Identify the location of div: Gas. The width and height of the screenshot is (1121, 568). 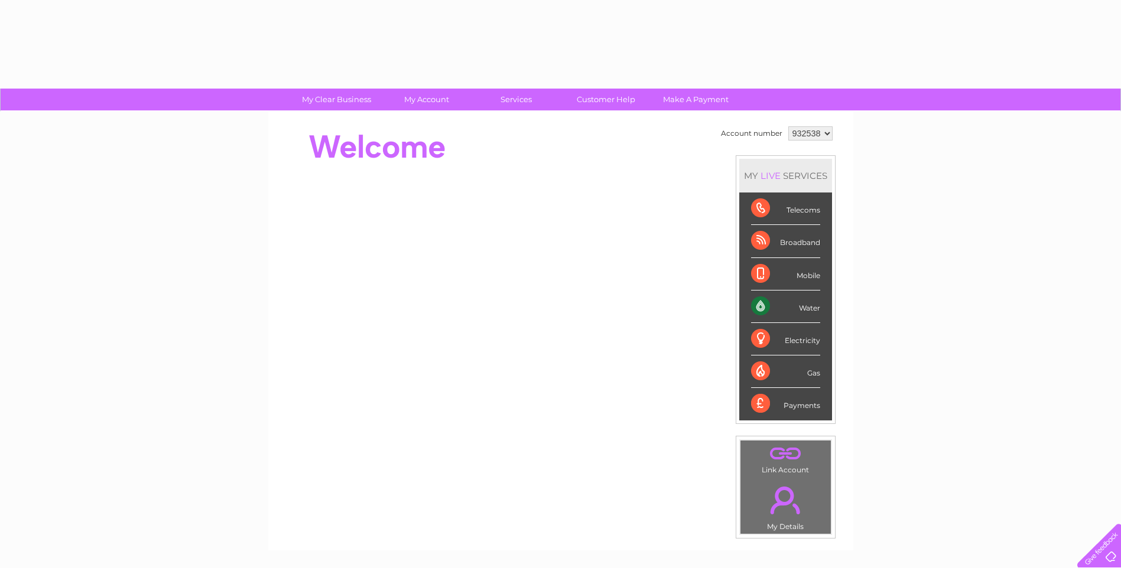
(785, 372).